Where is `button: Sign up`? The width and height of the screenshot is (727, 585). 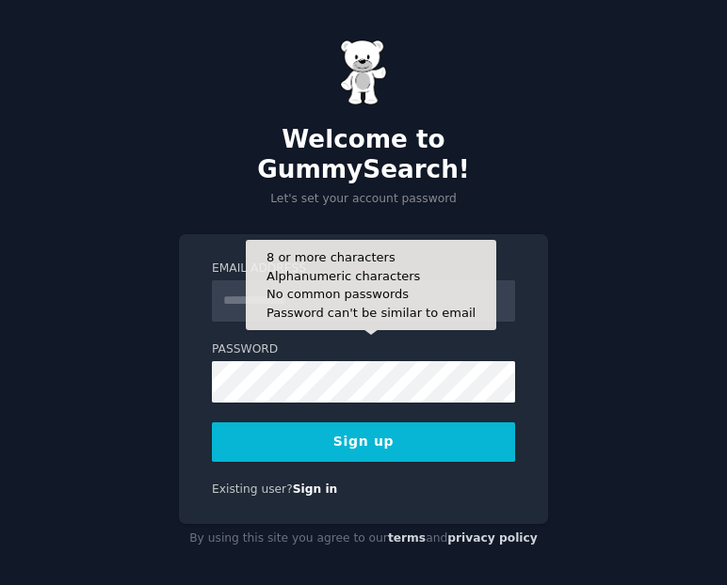
button: Sign up is located at coordinates (363, 442).